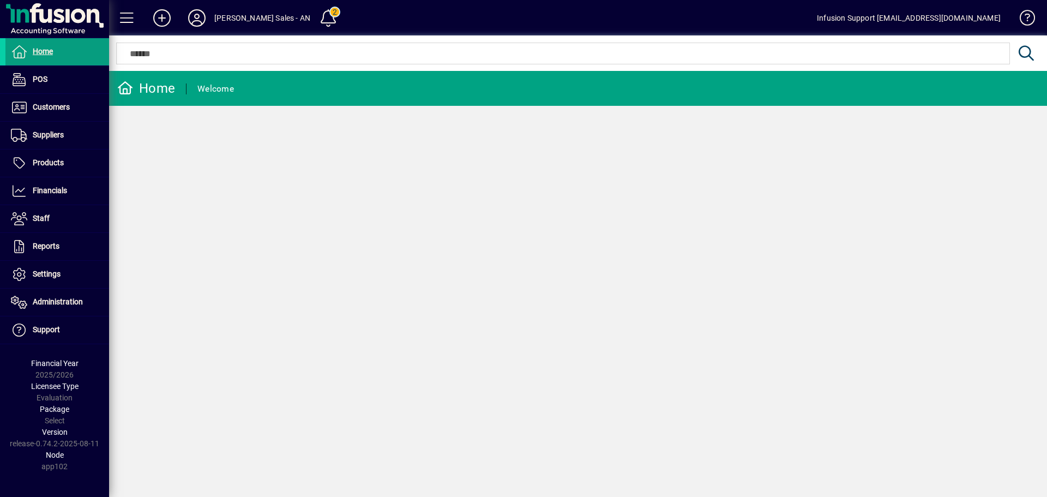 Image resolution: width=1047 pixels, height=497 pixels. I want to click on span: Support, so click(46, 329).